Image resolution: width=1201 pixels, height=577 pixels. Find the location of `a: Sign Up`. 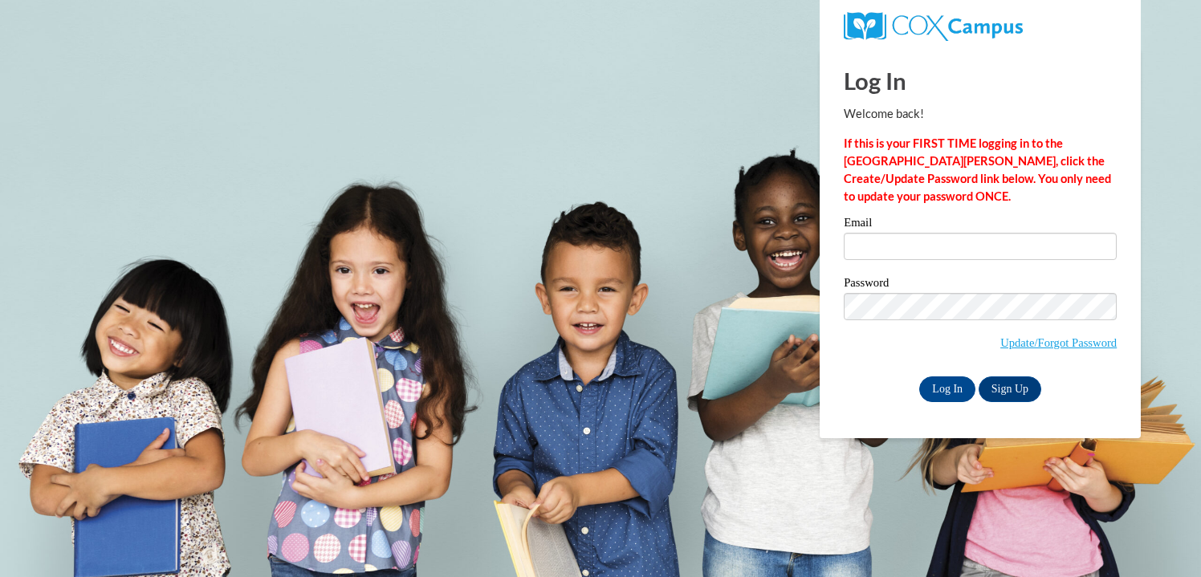

a: Sign Up is located at coordinates (1010, 389).